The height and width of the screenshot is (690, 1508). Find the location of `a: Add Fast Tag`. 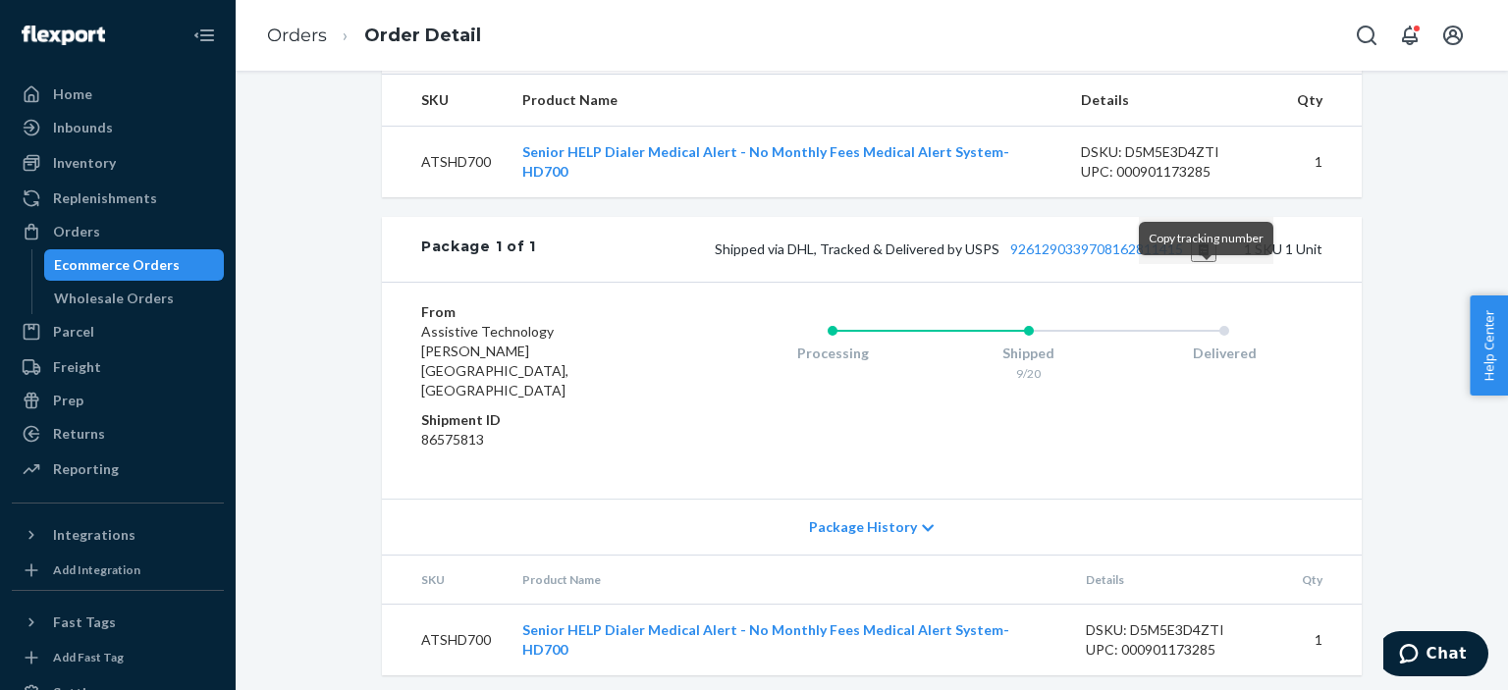

a: Add Fast Tag is located at coordinates (118, 658).